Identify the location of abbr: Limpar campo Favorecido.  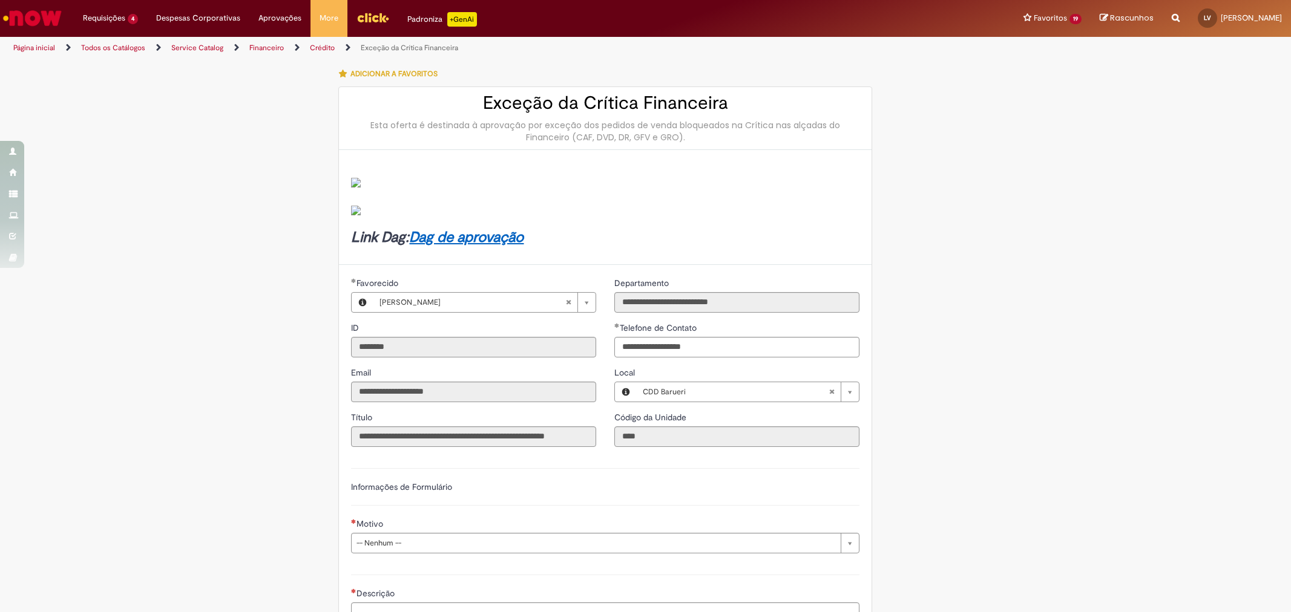
(568, 303).